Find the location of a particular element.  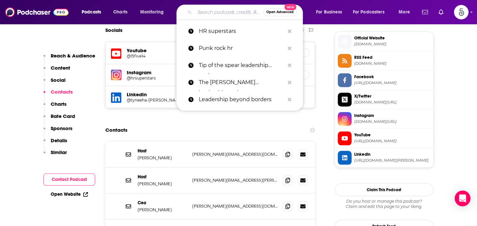

span: Instagram is located at coordinates (392, 116).